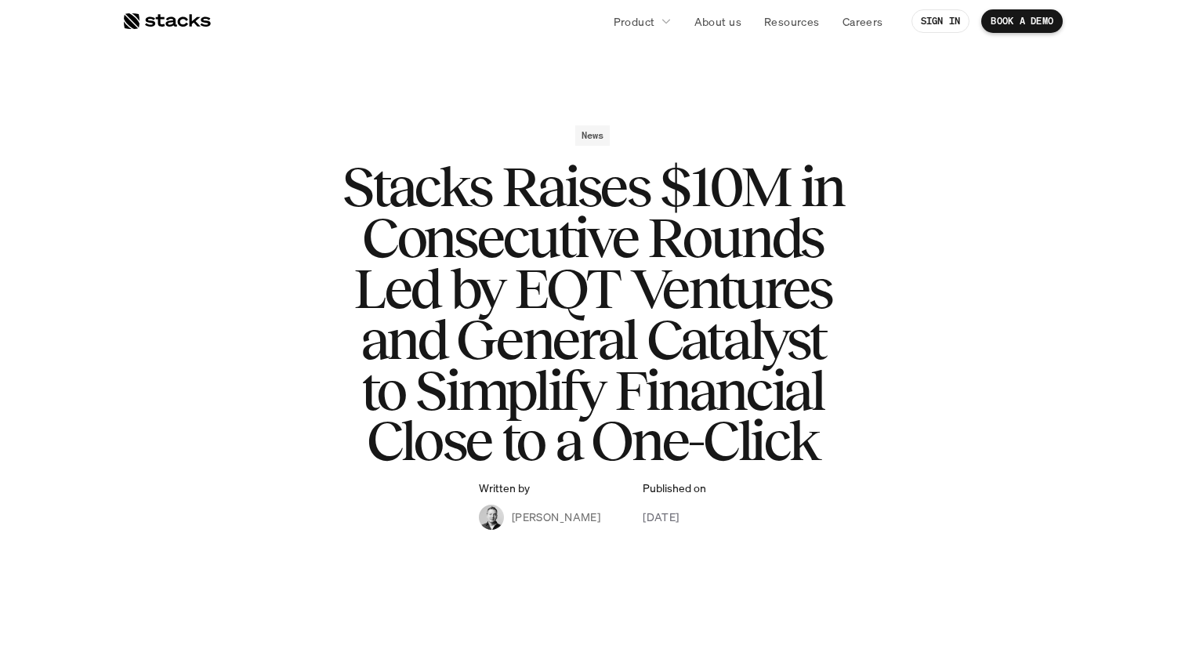 Image resolution: width=1185 pixels, height=645 pixels. What do you see at coordinates (940, 21) in the screenshot?
I see `p: SIGN IN` at bounding box center [940, 21].